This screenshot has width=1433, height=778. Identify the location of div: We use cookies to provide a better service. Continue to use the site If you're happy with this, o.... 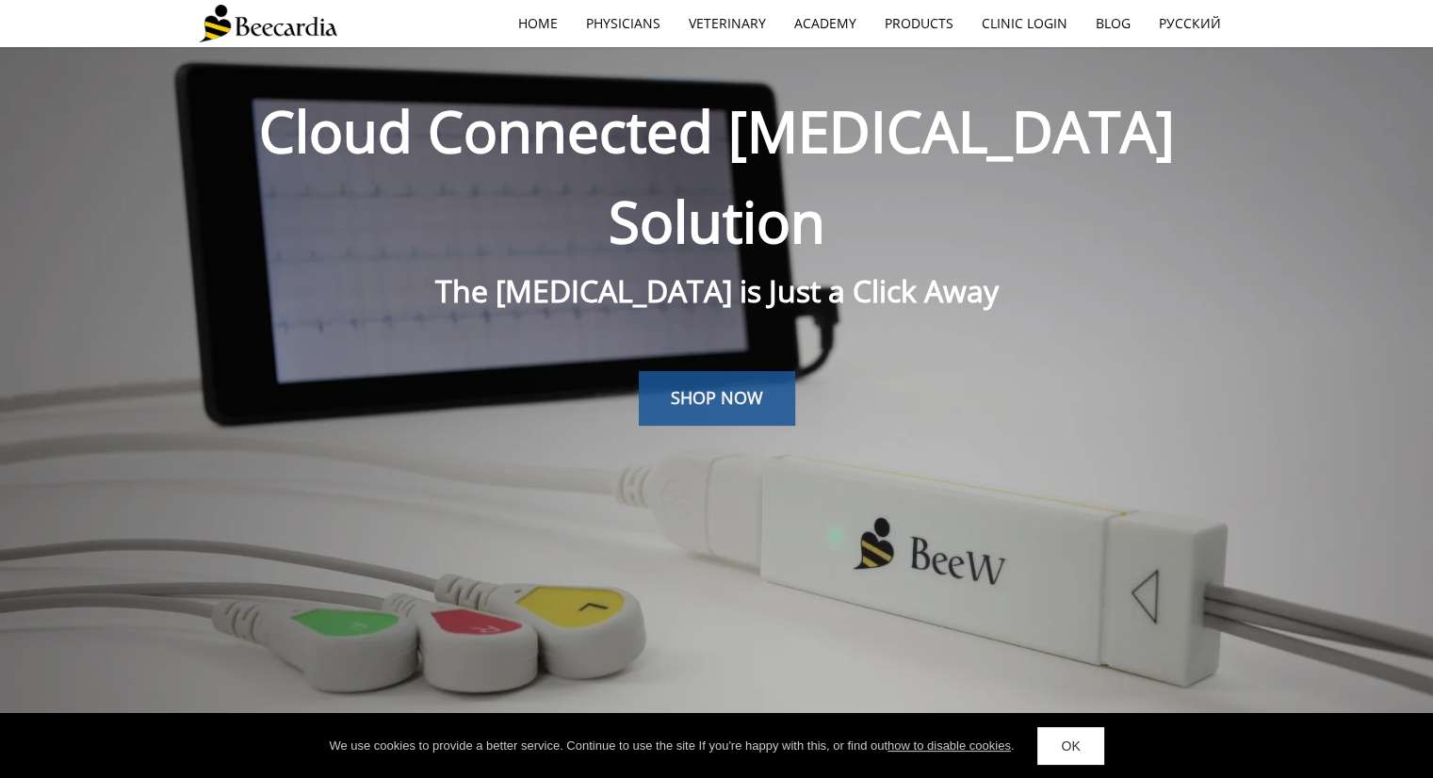
(671, 746).